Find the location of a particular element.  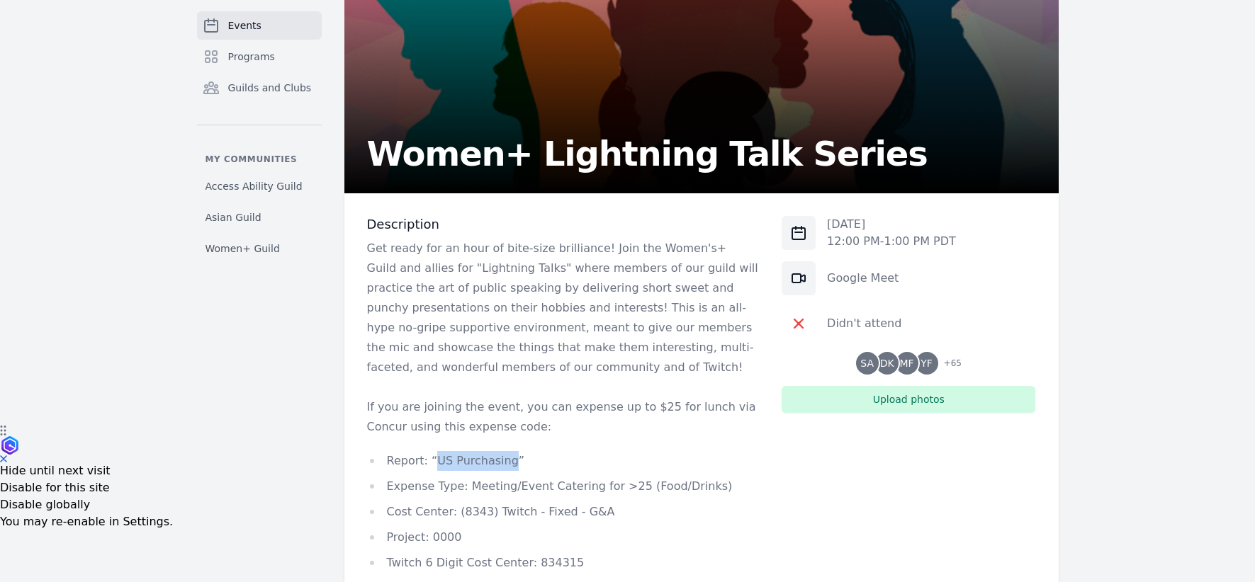

li: Project: 0000 is located at coordinates (563, 538).